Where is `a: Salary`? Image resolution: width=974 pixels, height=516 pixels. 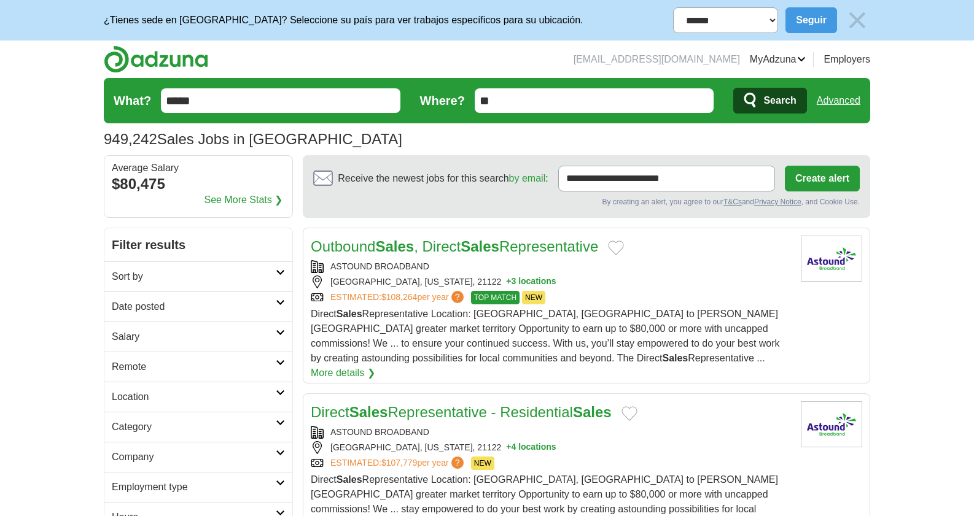
a: Salary is located at coordinates (198, 337).